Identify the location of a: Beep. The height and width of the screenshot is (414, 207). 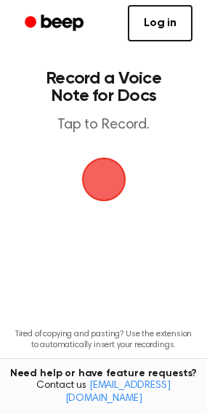
(55, 23).